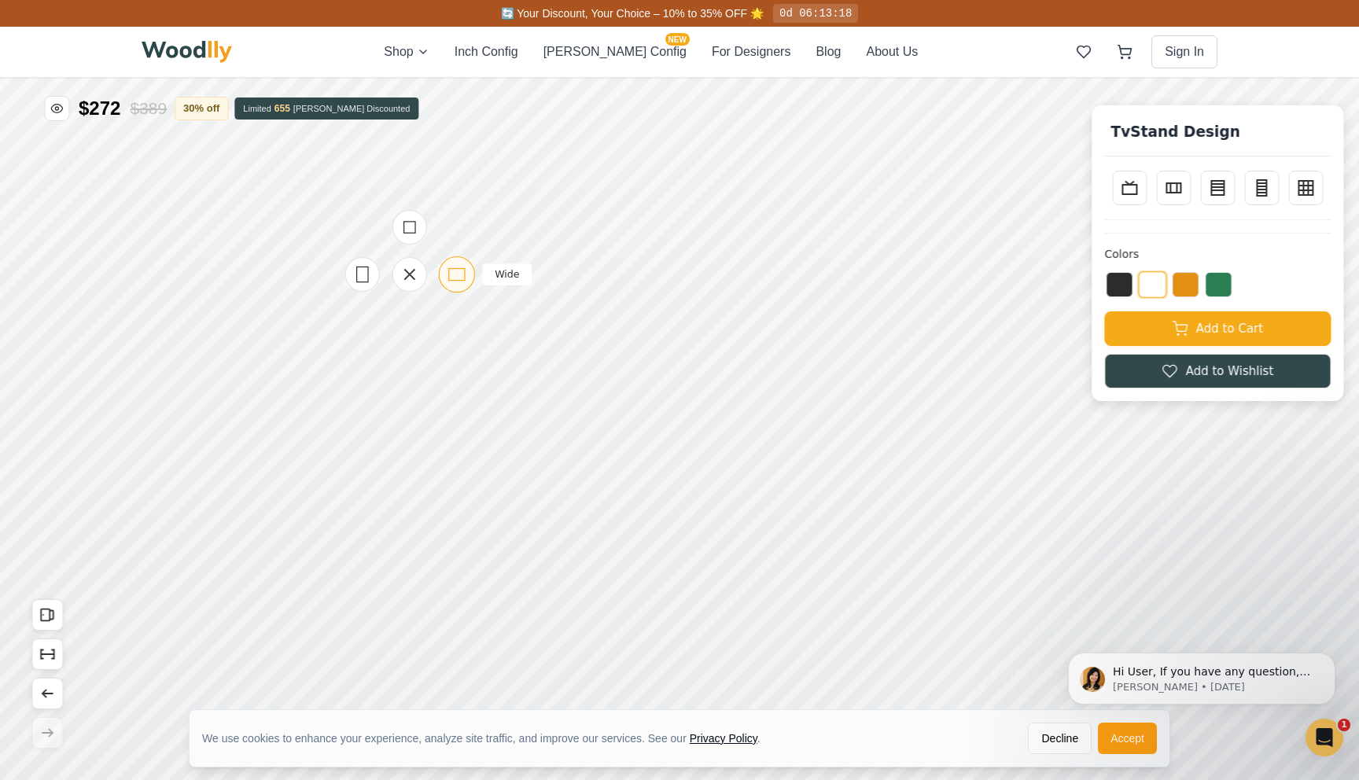  Describe the element at coordinates (48, 60) in the screenshot. I see `img: Profile image for Anna` at that location.